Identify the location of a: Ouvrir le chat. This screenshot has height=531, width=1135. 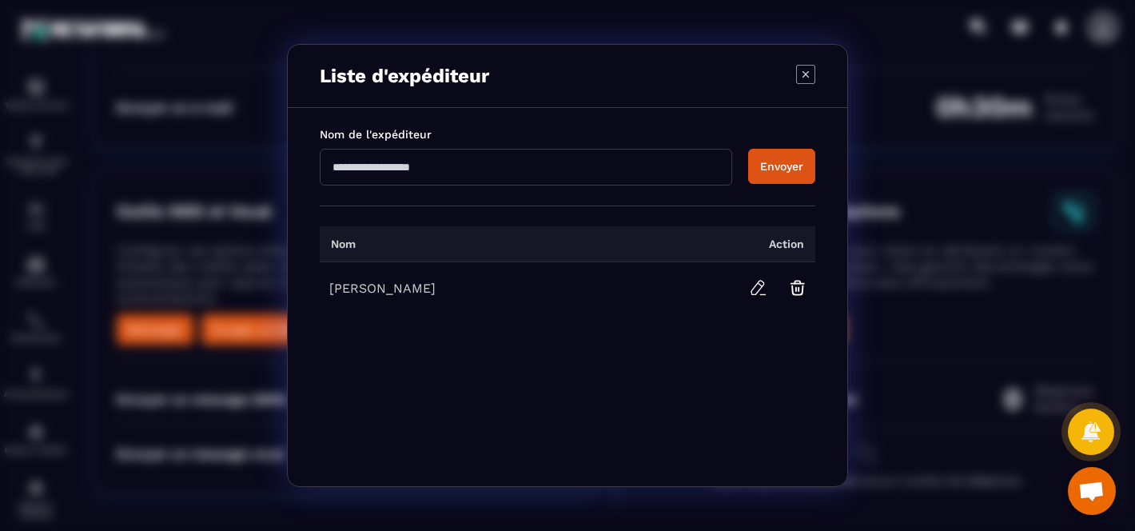
(1092, 491).